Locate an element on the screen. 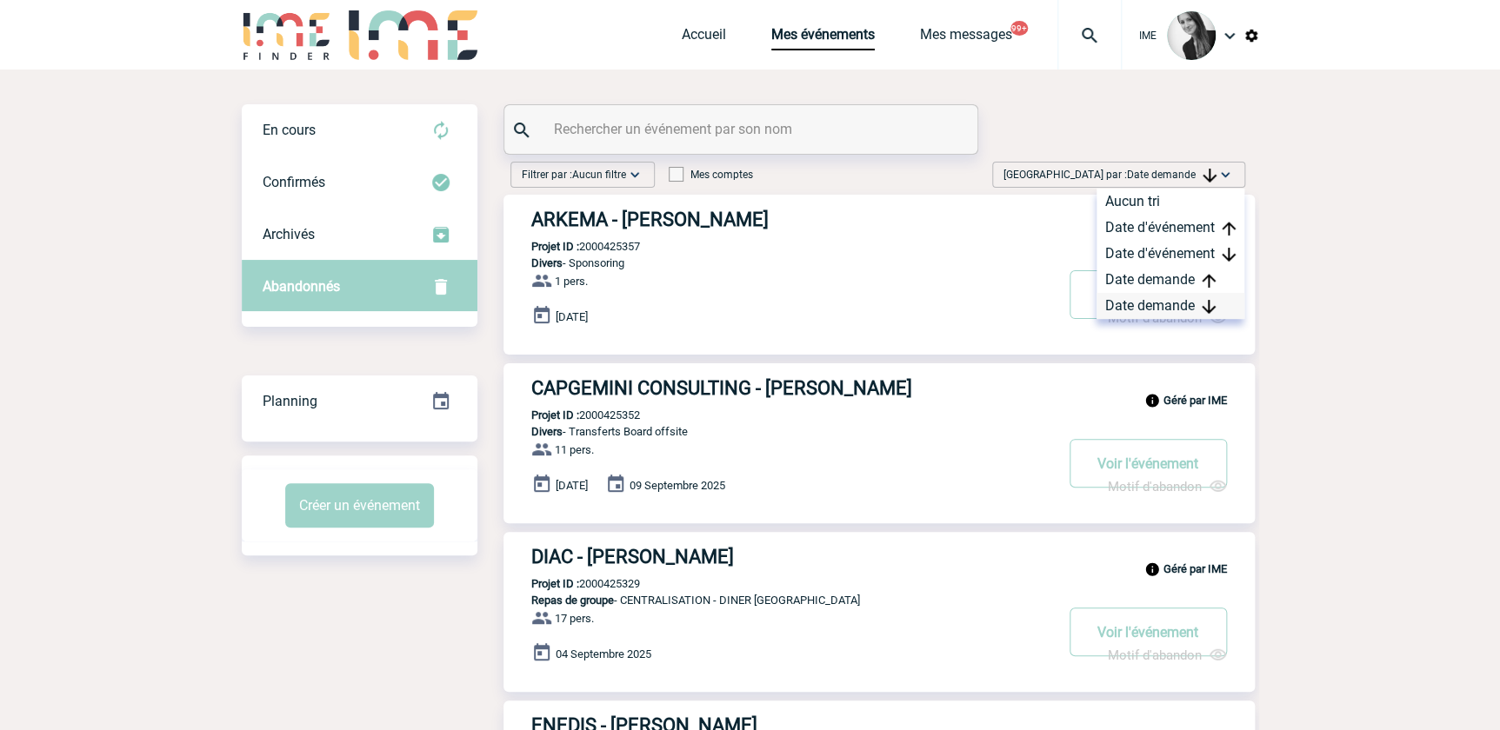 Image resolution: width=1500 pixels, height=730 pixels. a: Planning is located at coordinates (359, 400).